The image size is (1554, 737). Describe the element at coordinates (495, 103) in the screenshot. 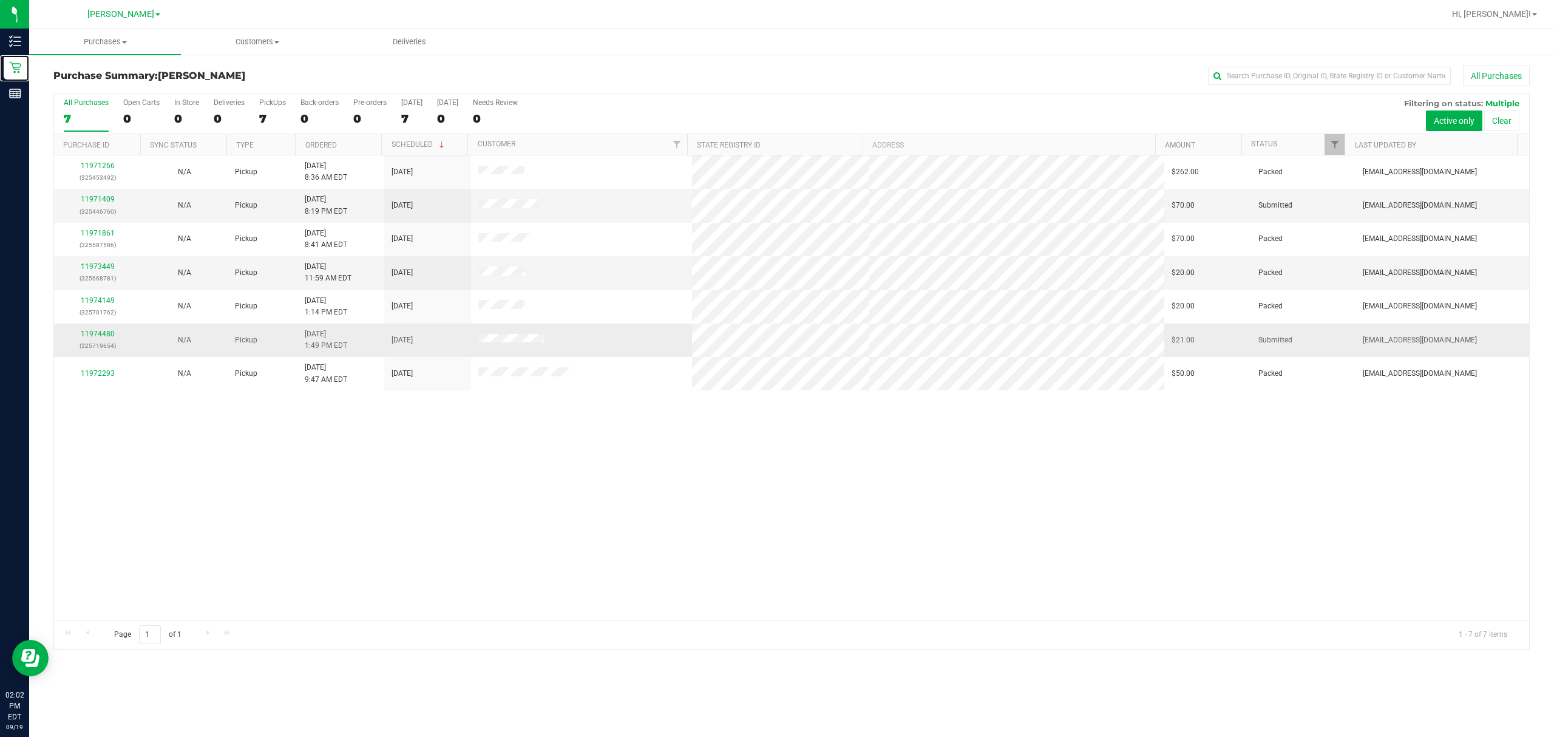

I see `div: Needs Review` at that location.